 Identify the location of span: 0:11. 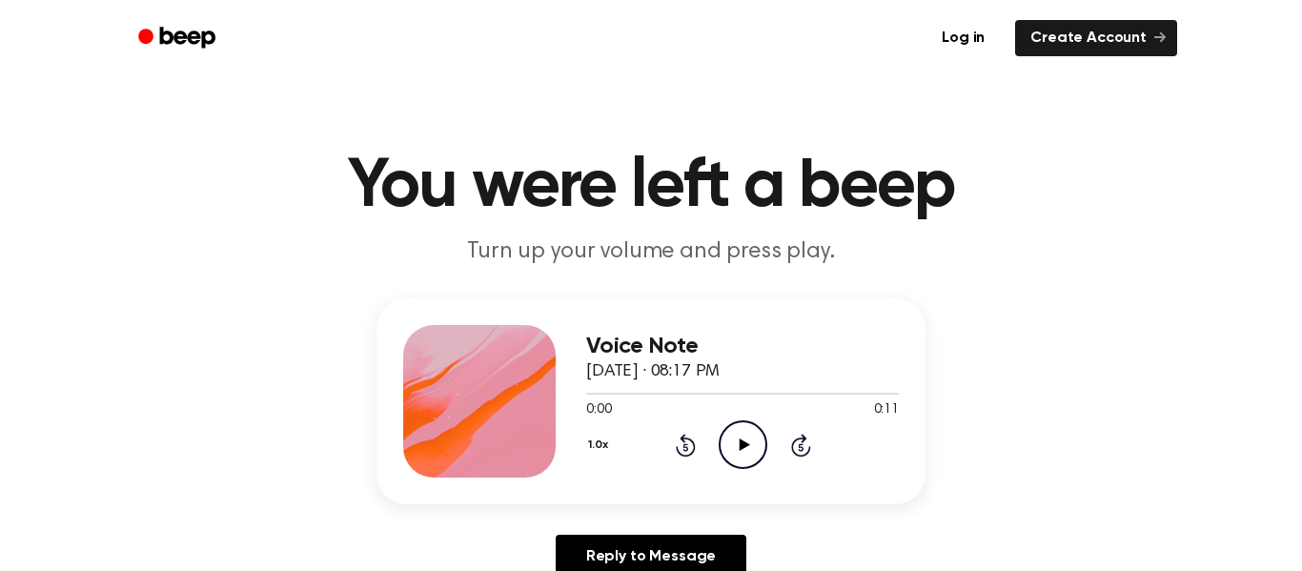
(886, 410).